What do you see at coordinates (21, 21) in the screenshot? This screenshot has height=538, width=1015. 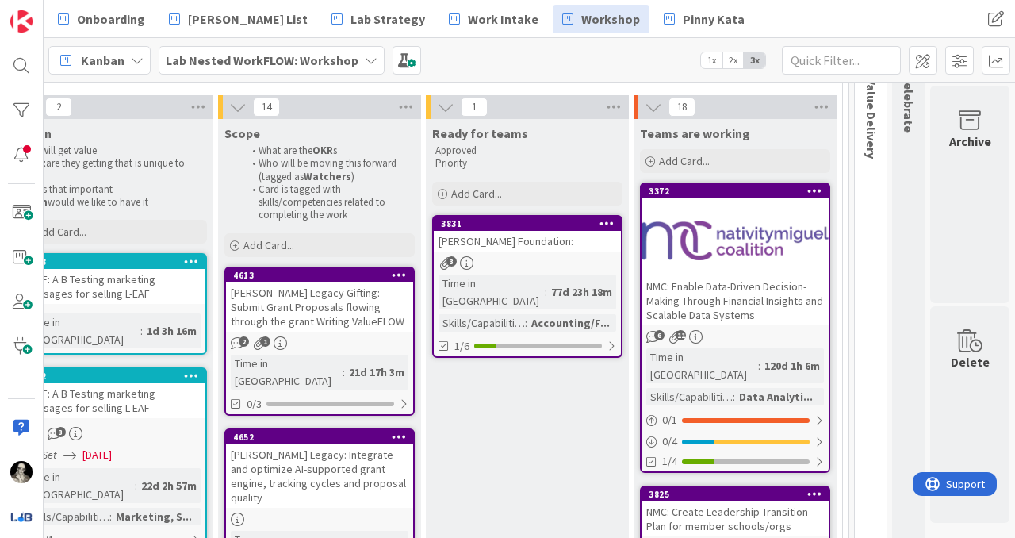 I see `img: Visit kanbanzone.com` at bounding box center [21, 21].